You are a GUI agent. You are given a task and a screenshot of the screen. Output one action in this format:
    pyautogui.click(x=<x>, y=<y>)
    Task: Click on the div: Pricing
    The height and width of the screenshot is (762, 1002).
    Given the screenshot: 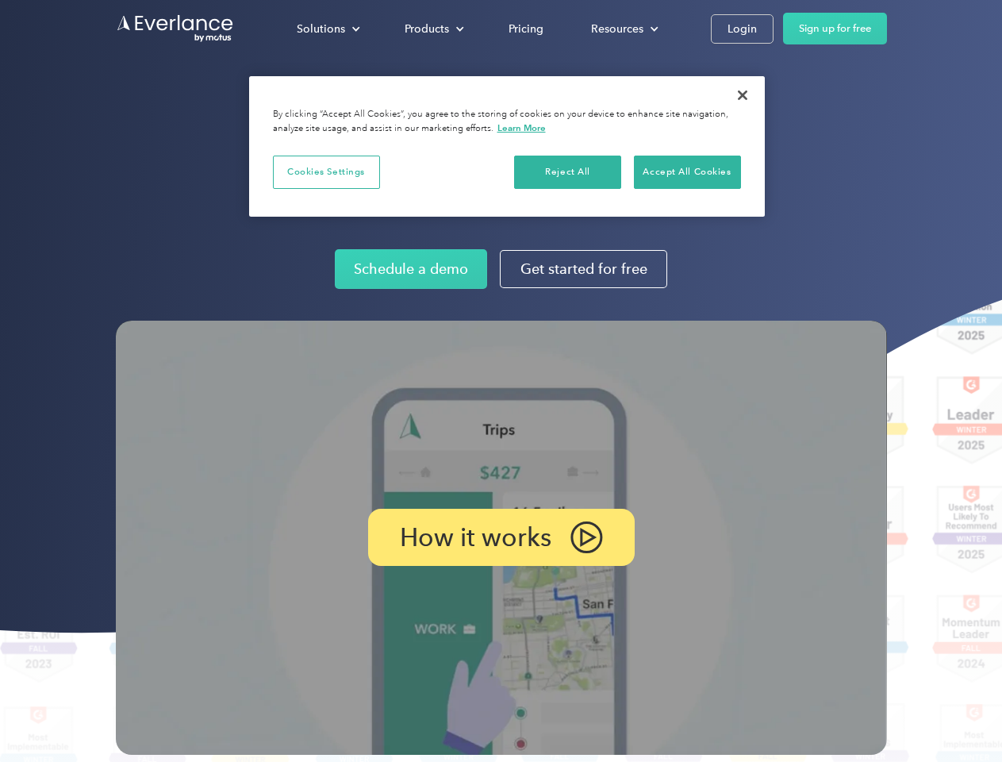 What is the action you would take?
    pyautogui.click(x=526, y=29)
    